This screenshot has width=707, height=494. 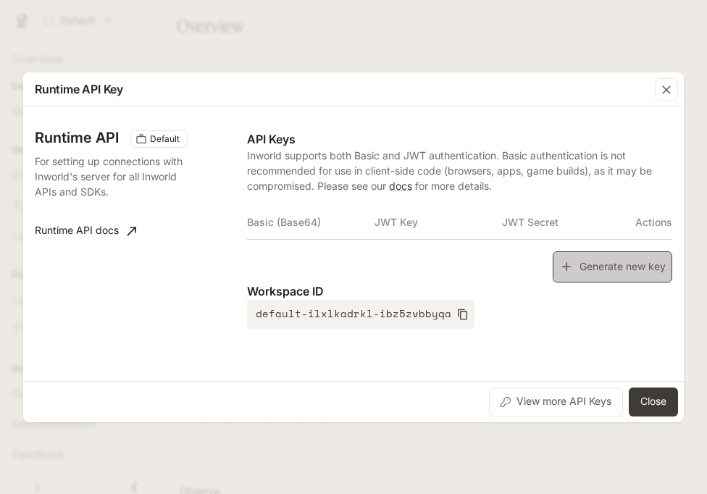 I want to click on th: Basic (Base64), so click(x=311, y=222).